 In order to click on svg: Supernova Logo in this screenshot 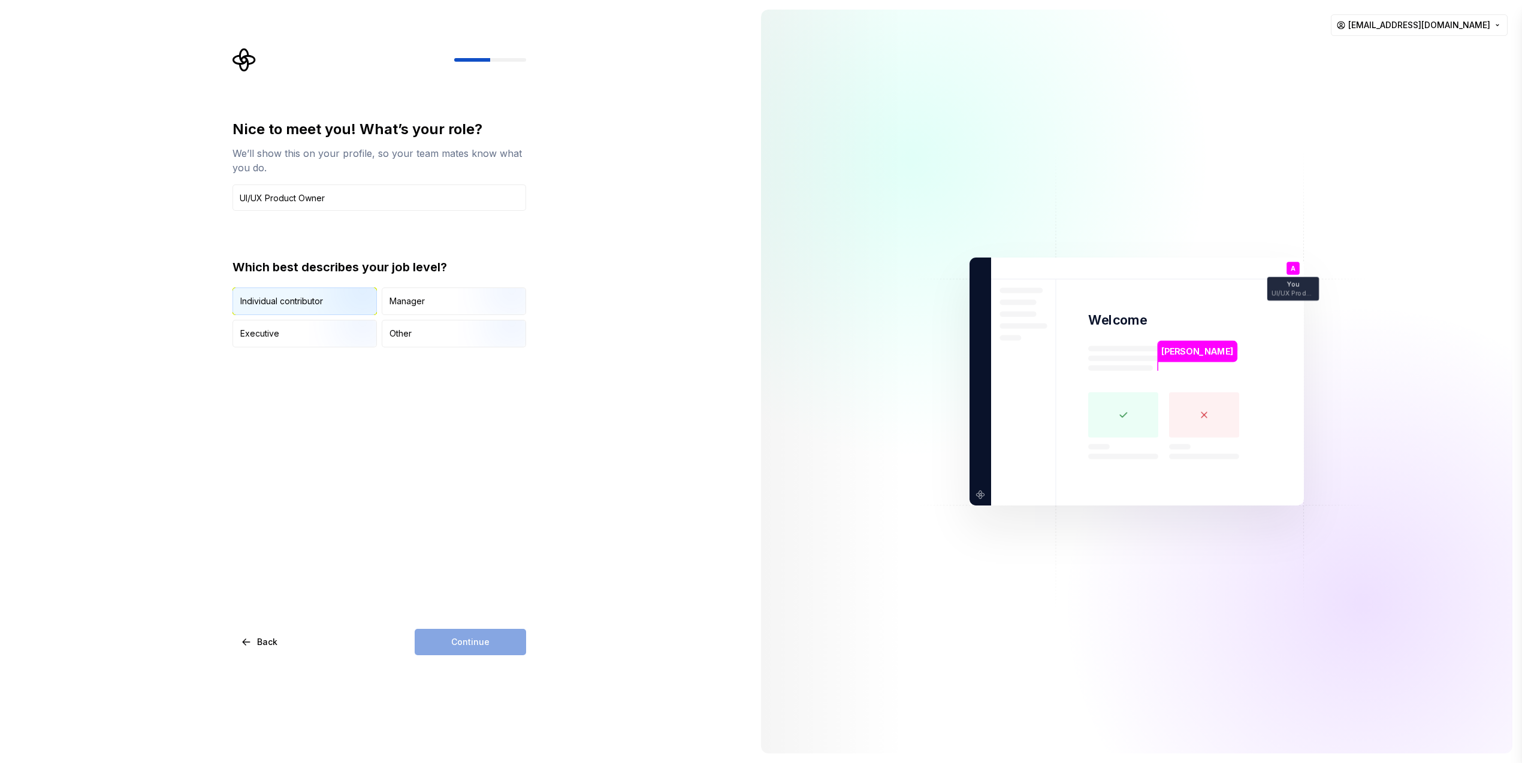, I will do `click(244, 60)`.